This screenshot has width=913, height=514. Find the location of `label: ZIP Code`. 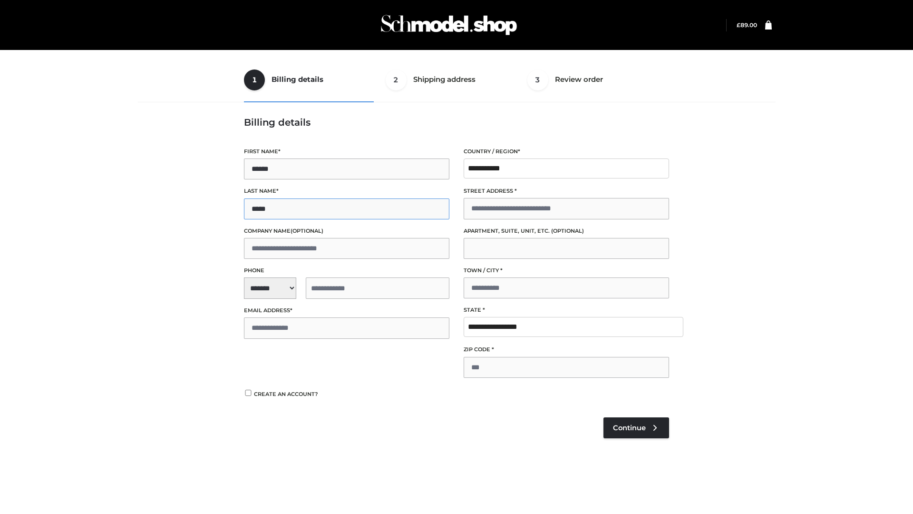

label: ZIP Code is located at coordinates (566, 349).